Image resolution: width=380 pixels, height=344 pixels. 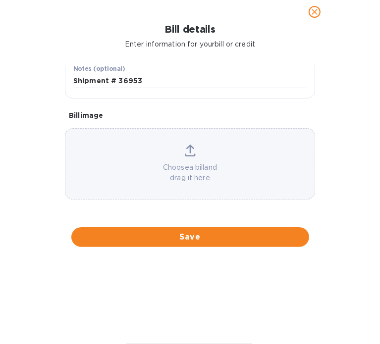 I want to click on p: Enter information for your bill or credit, so click(x=190, y=44).